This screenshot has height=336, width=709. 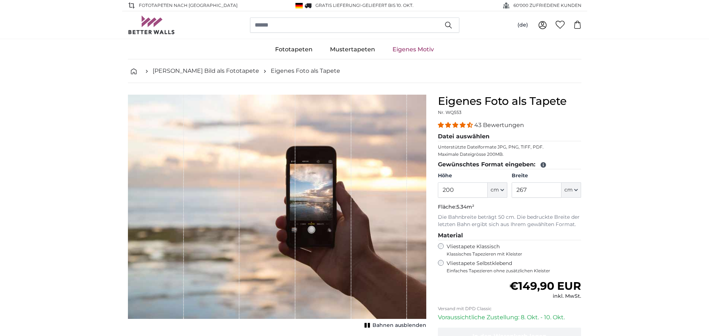 What do you see at coordinates (450, 112) in the screenshot?
I see `span: Nr. WQ553` at bounding box center [450, 112].